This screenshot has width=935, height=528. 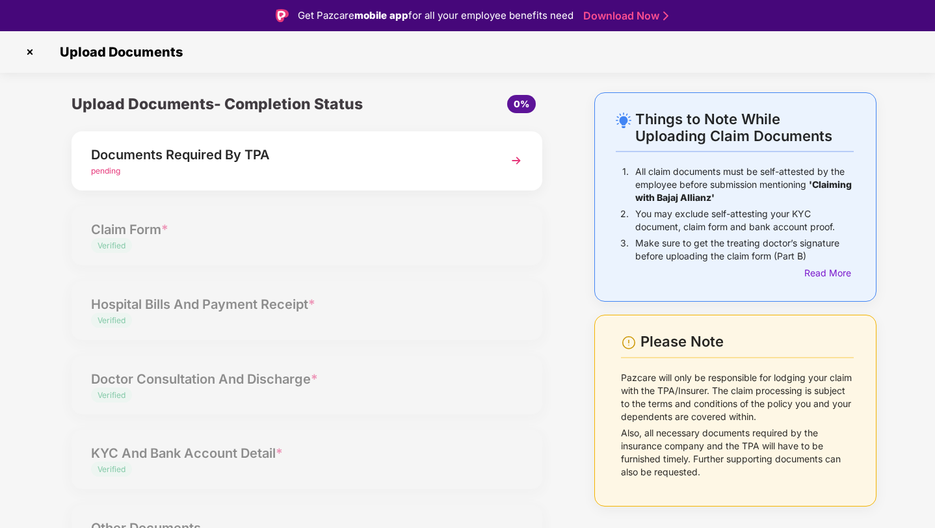 What do you see at coordinates (745, 185) in the screenshot?
I see `p: All claim documents must be self-attested by the employee before submission mentioning` at bounding box center [745, 185].